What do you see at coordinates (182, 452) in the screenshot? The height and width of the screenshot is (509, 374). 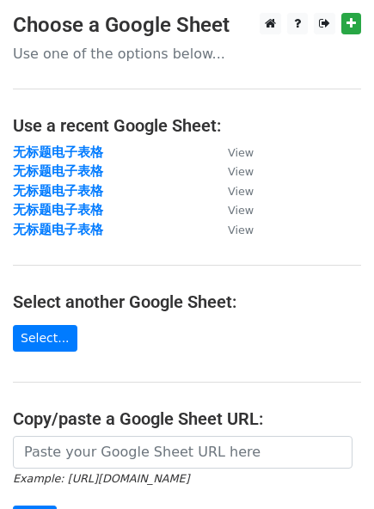 I see `input: Paste your Google Sheet URL here` at bounding box center [182, 452].